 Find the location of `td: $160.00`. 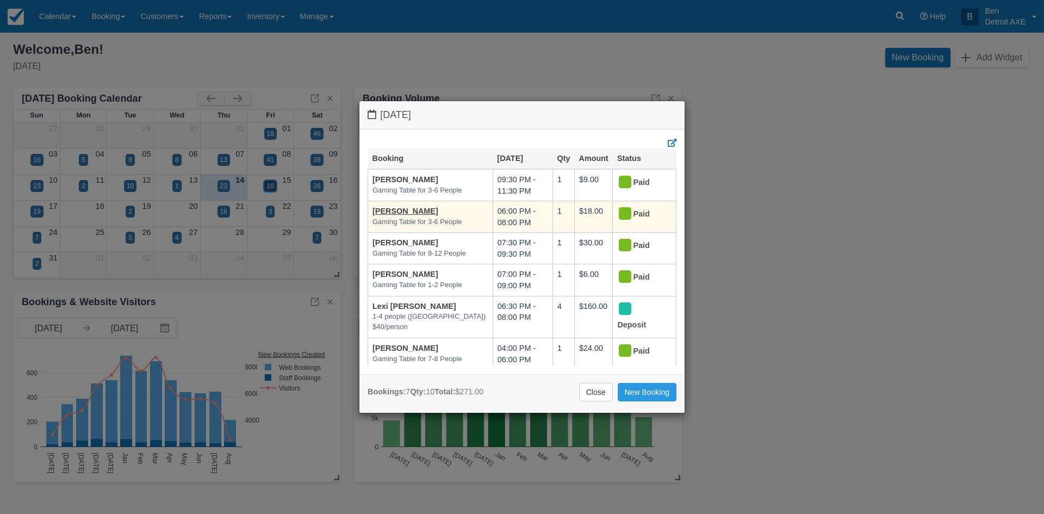

td: $160.00 is located at coordinates (594, 317).